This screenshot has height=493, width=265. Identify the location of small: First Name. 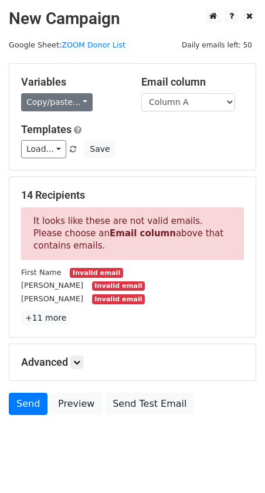
(41, 272).